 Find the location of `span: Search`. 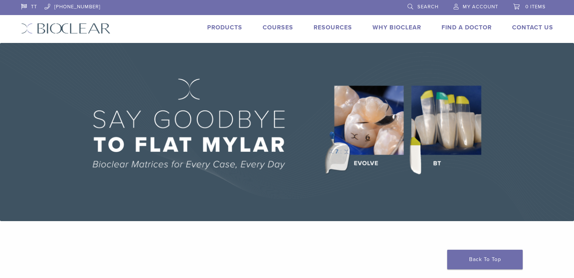

span: Search is located at coordinates (428, 7).